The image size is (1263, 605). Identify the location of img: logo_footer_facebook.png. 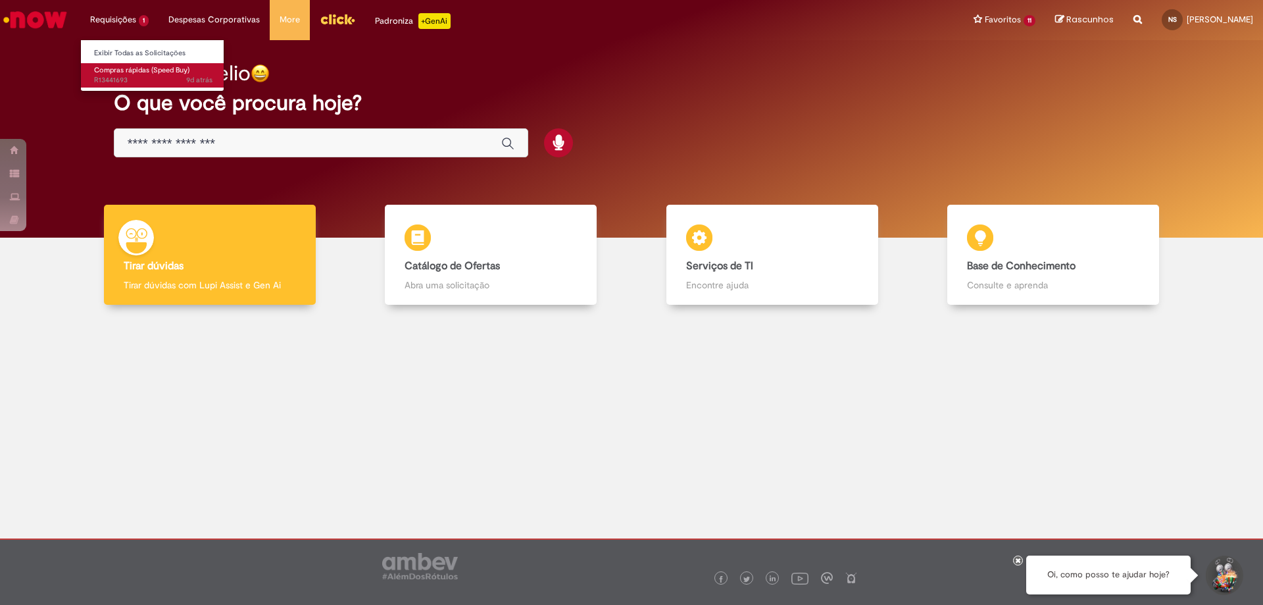
(721, 579).